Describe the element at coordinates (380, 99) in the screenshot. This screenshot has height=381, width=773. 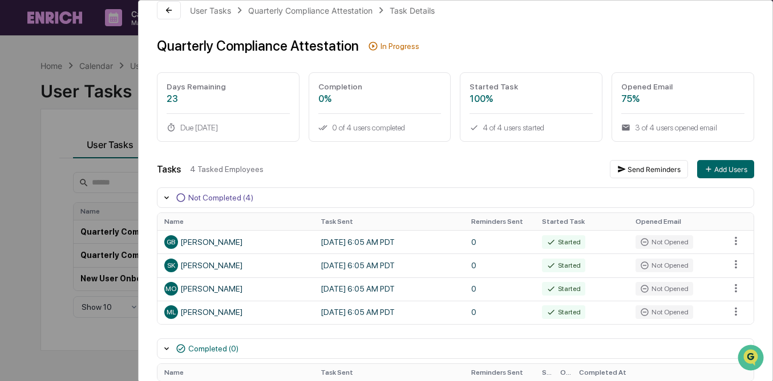
I see `div: 0%` at that location.